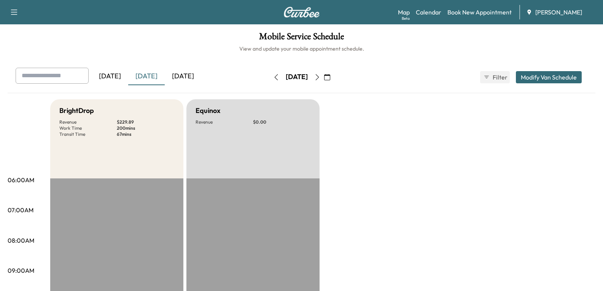 The width and height of the screenshot is (603, 291). Describe the element at coordinates (549, 77) in the screenshot. I see `button: Modify Van Schedule` at that location.